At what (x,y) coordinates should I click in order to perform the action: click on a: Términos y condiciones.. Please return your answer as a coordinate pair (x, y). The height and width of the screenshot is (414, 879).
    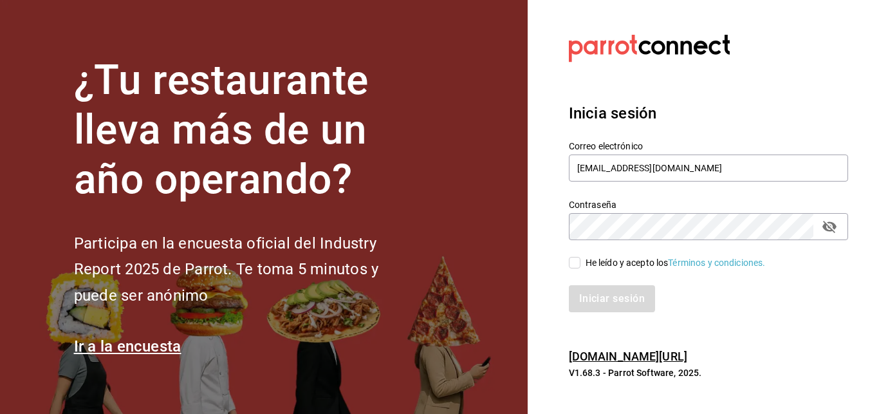
    Looking at the image, I should click on (716, 262).